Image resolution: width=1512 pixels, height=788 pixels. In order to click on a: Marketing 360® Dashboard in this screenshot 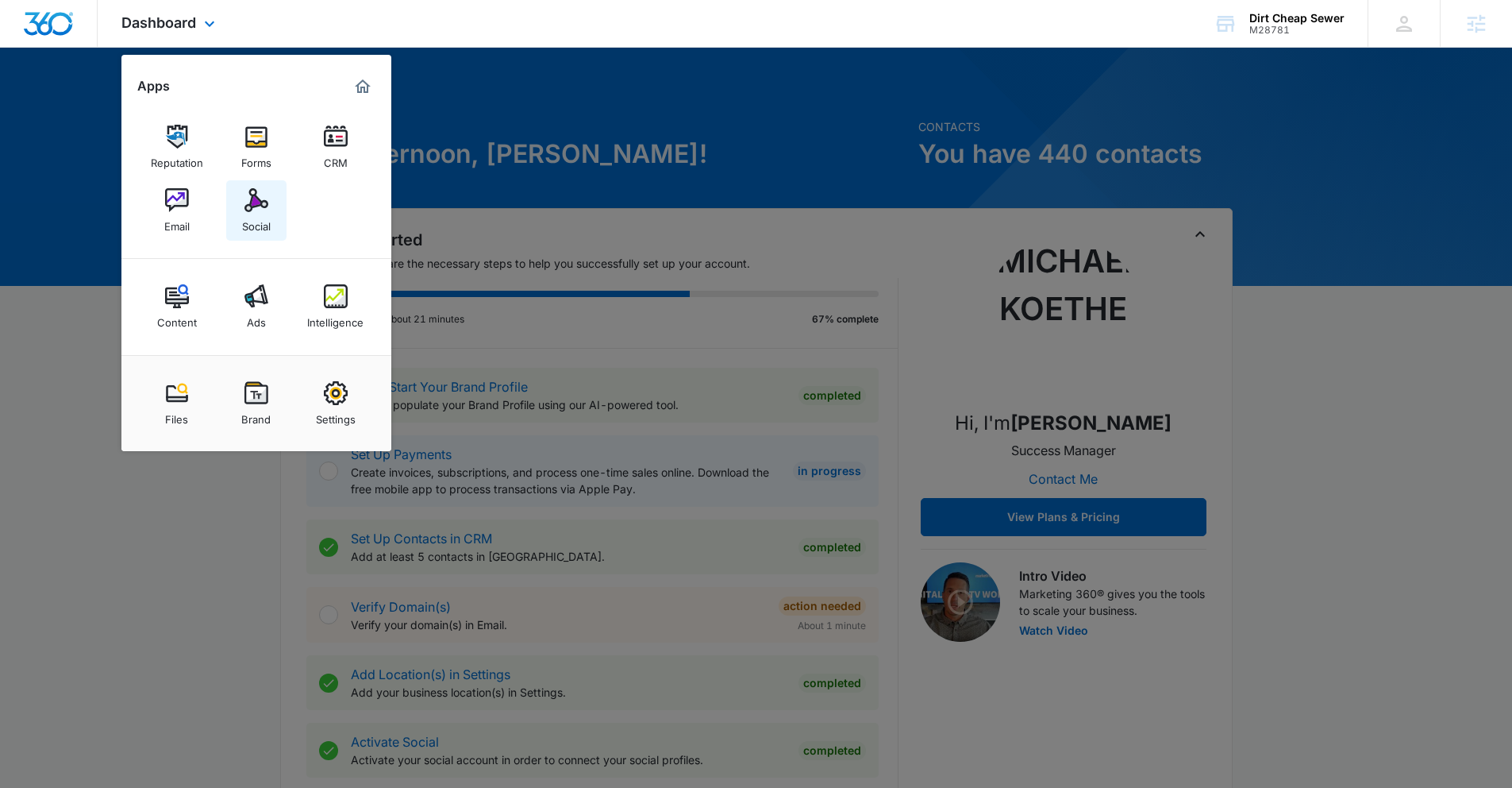, I will do `click(363, 87)`.